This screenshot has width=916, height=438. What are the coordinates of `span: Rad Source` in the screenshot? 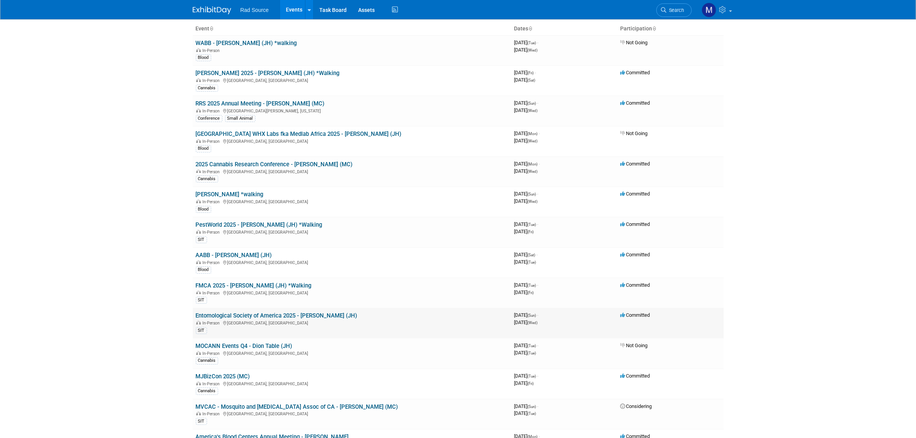 It's located at (255, 10).